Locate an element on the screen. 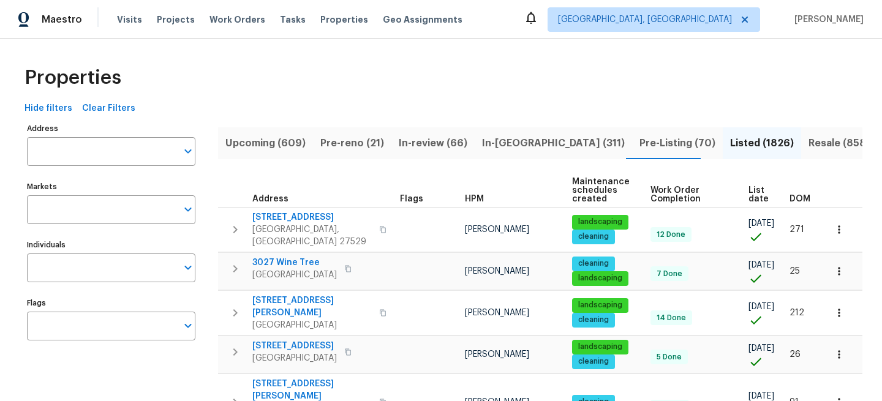 This screenshot has height=401, width=882. span: In-review (66) is located at coordinates (433, 143).